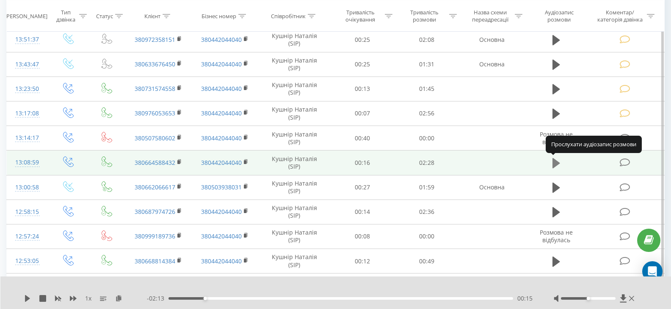 The width and height of the screenshot is (671, 309). Describe the element at coordinates (27, 64) in the screenshot. I see `div: 13:43:47` at that location.